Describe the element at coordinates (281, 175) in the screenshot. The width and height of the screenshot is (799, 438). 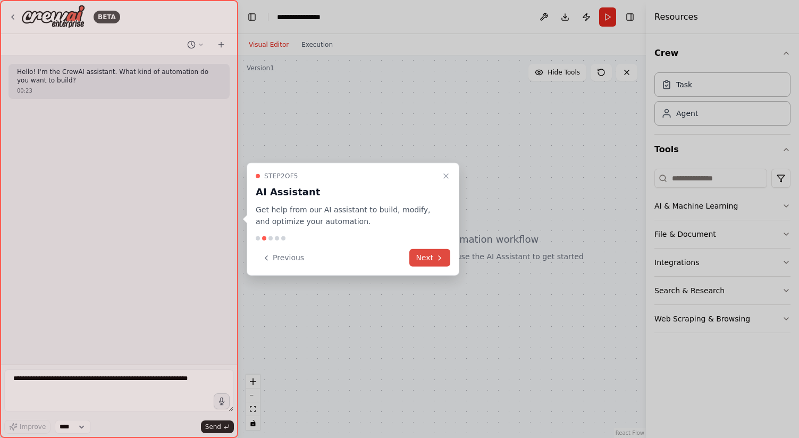
I see `span: Step 2 of 5` at that location.